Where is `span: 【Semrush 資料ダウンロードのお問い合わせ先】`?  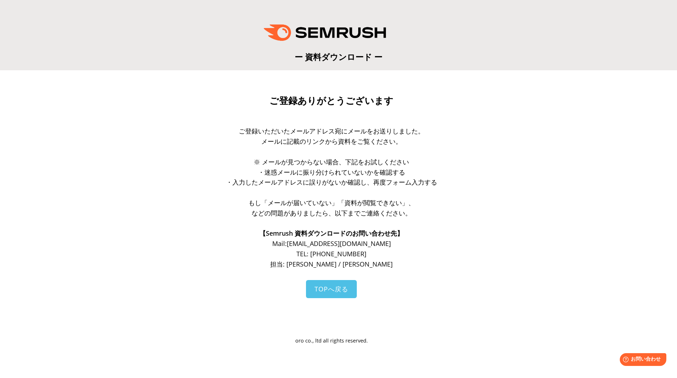
span: 【Semrush 資料ダウンロードのお問い合わせ先】 is located at coordinates (331, 233).